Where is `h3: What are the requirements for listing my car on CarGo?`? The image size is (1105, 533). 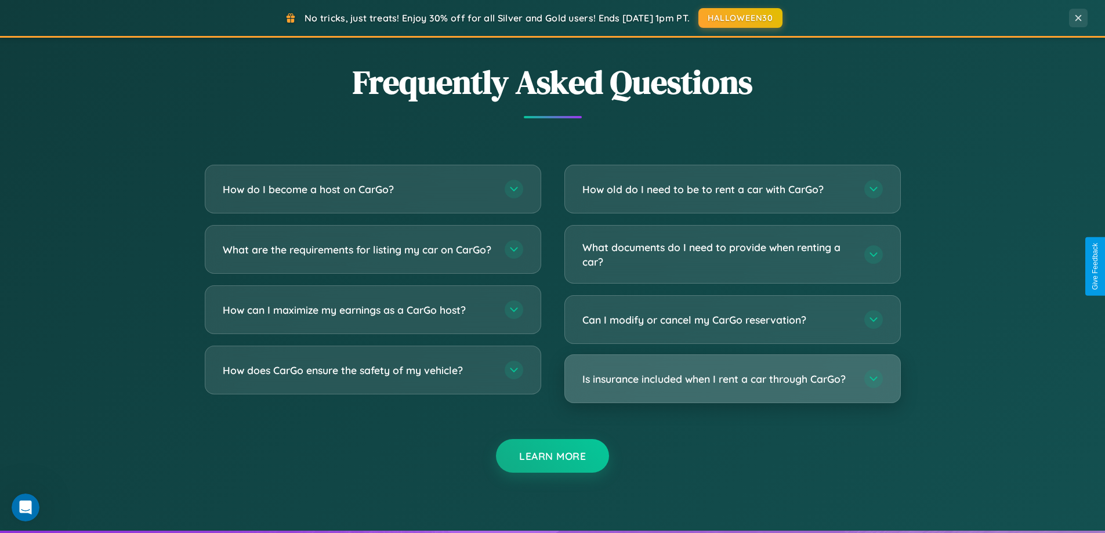 h3: What are the requirements for listing my car on CarGo? is located at coordinates (358, 249).